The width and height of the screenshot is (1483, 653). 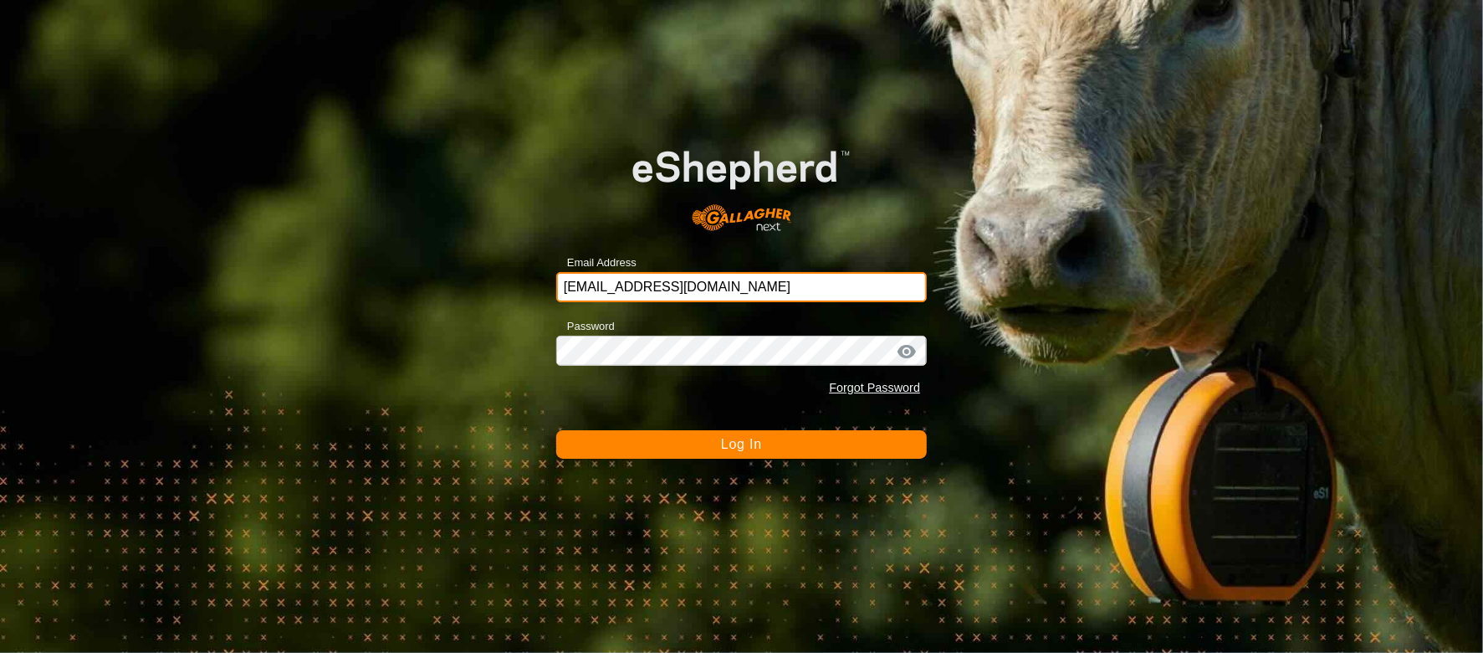 I want to click on span: Log In, so click(x=741, y=443).